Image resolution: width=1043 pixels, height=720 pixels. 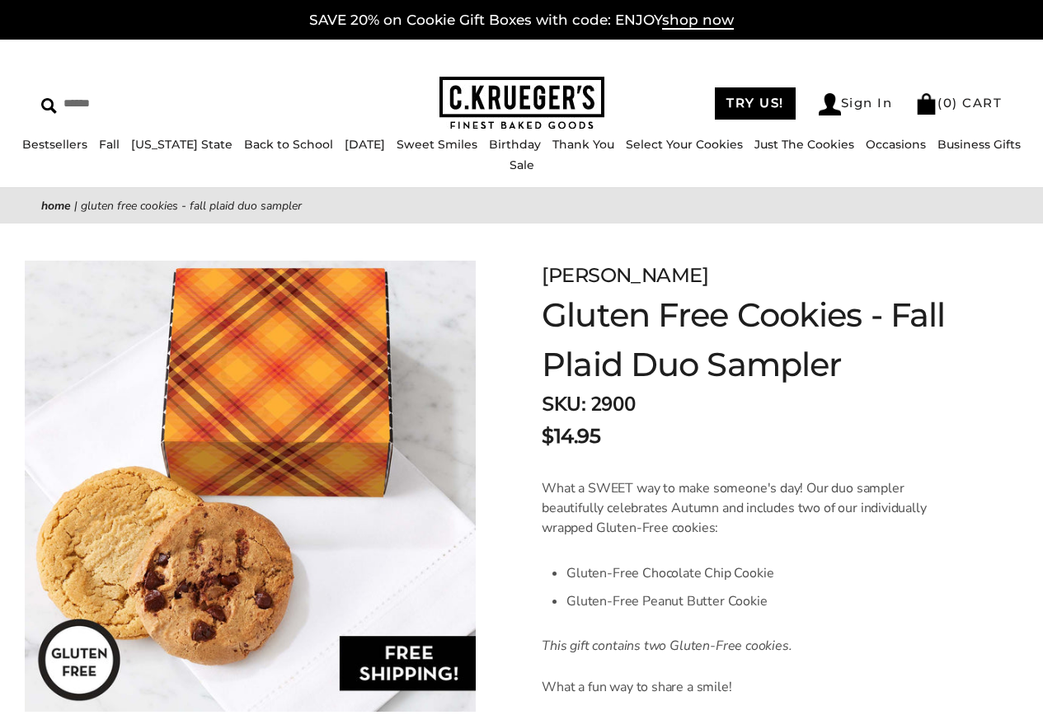 What do you see at coordinates (856, 104) in the screenshot?
I see `a: Sign In` at bounding box center [856, 104].